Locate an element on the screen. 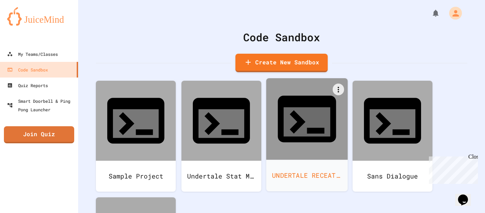 This screenshot has width=485, height=213. a: Join Quiz is located at coordinates (39, 135).